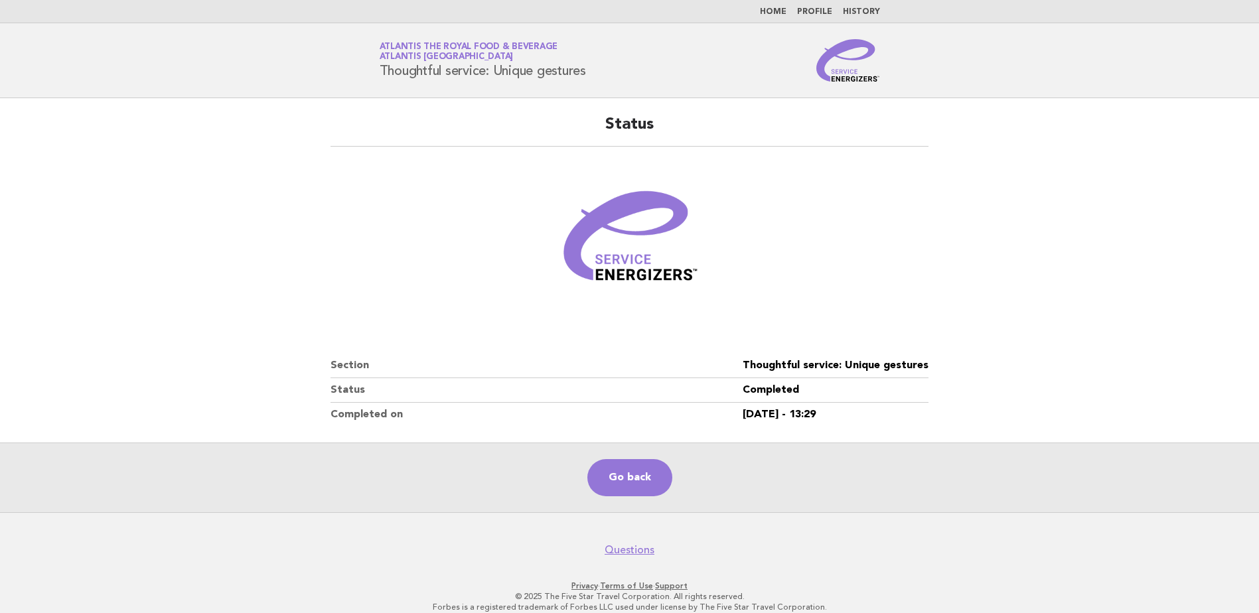 The width and height of the screenshot is (1259, 613). What do you see at coordinates (836, 366) in the screenshot?
I see `dd: Thoughtful service: Unique gestures` at bounding box center [836, 366].